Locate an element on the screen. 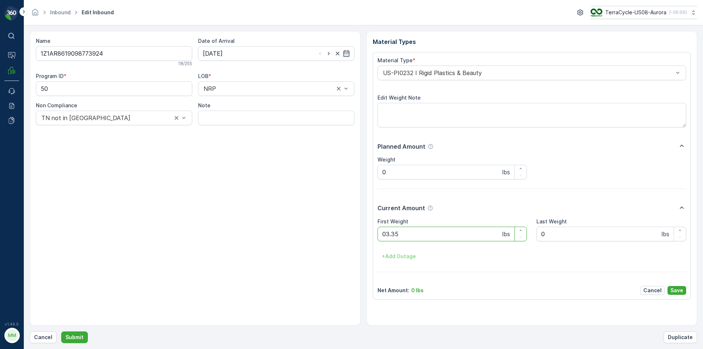 This screenshot has height=349, width=703. span: Arrive Date : is located at coordinates (22, 135).